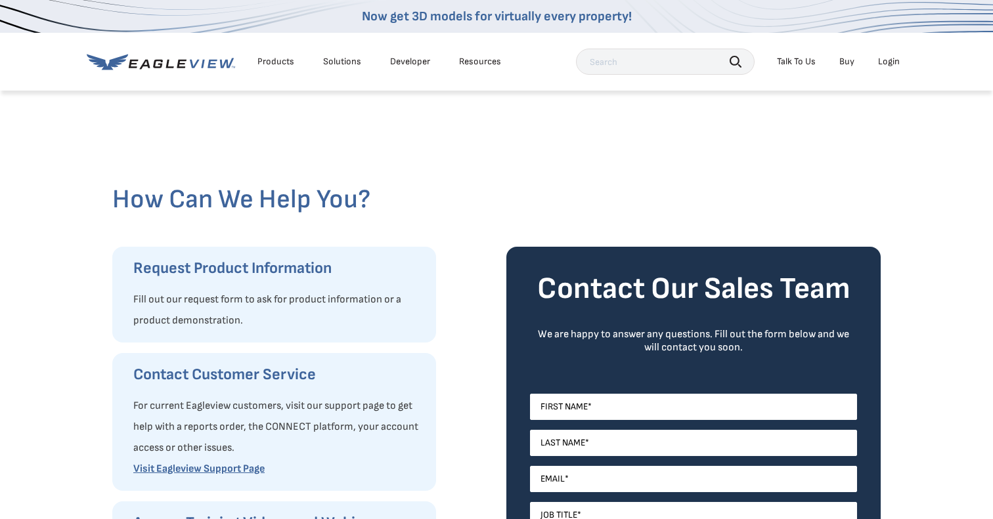 This screenshot has width=993, height=519. Describe the element at coordinates (278, 375) in the screenshot. I see `h3: Contact Customer Service` at that location.